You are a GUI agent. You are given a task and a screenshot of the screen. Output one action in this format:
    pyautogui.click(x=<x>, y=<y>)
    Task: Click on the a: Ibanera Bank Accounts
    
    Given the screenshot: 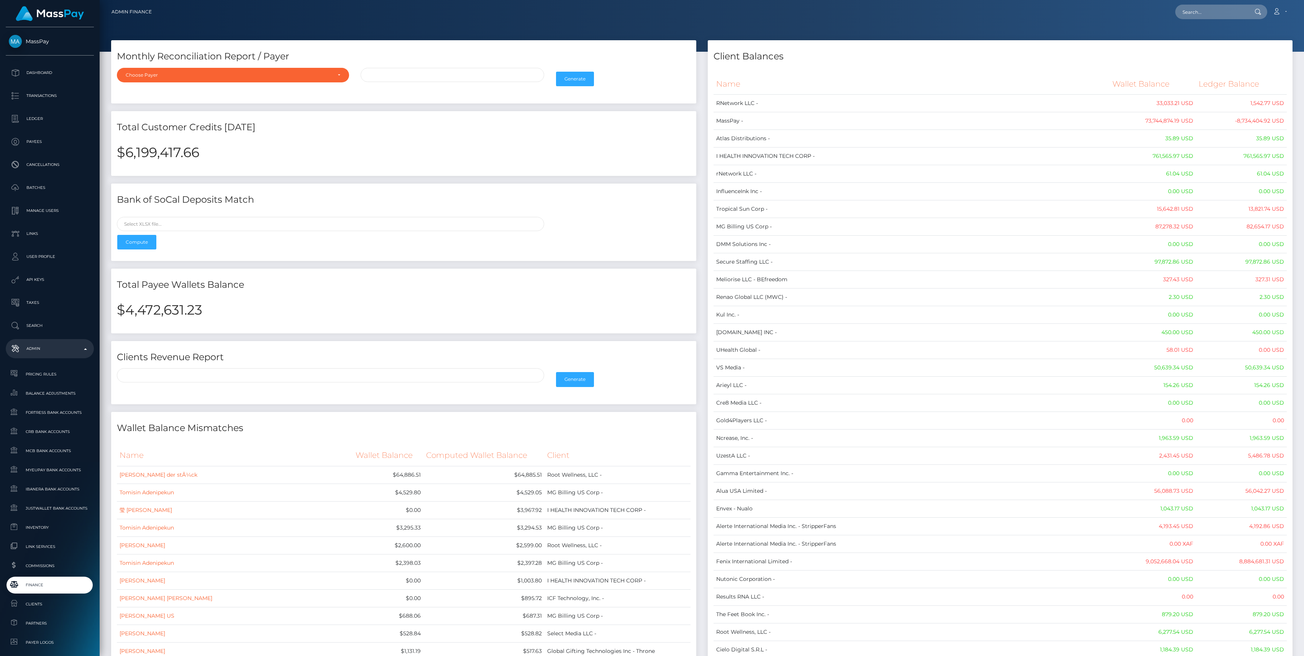 What is the action you would take?
    pyautogui.click(x=50, y=489)
    